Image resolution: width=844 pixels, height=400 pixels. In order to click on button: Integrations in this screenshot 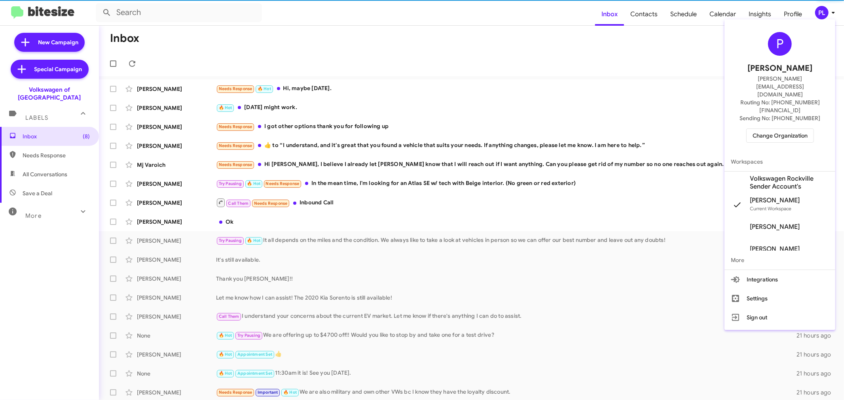, I will do `click(779, 280)`.